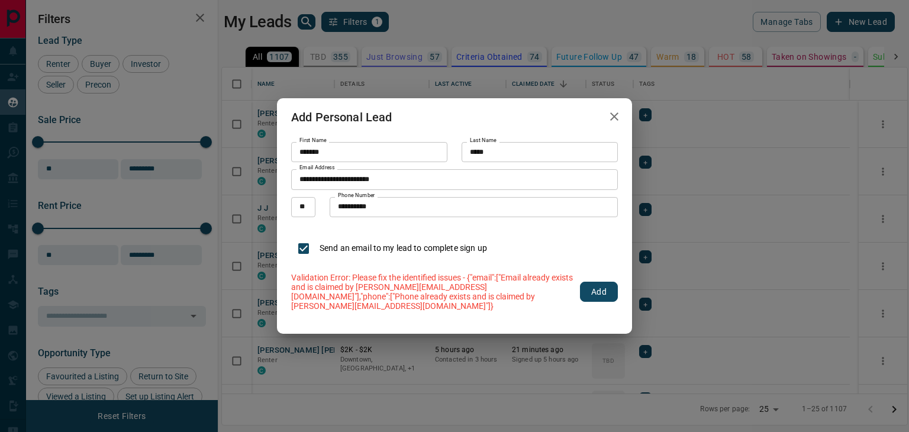 The width and height of the screenshot is (909, 432). Describe the element at coordinates (313, 140) in the screenshot. I see `label: First Name` at that location.